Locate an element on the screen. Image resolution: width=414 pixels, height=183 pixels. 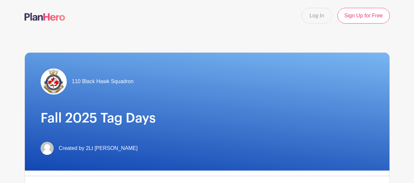
img: Sqn%20Crest.jpg is located at coordinates (54, 82).